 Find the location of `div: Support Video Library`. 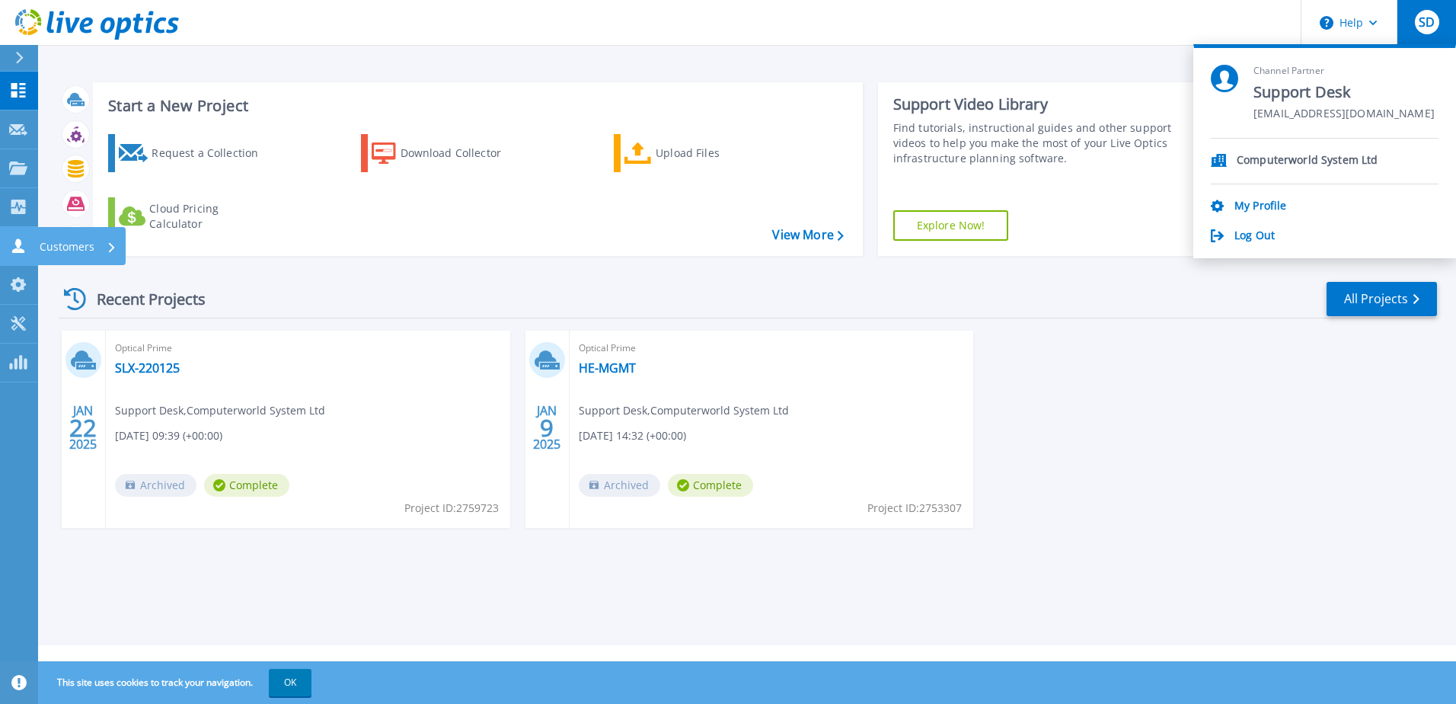

div: Support Video Library is located at coordinates (1036, 104).